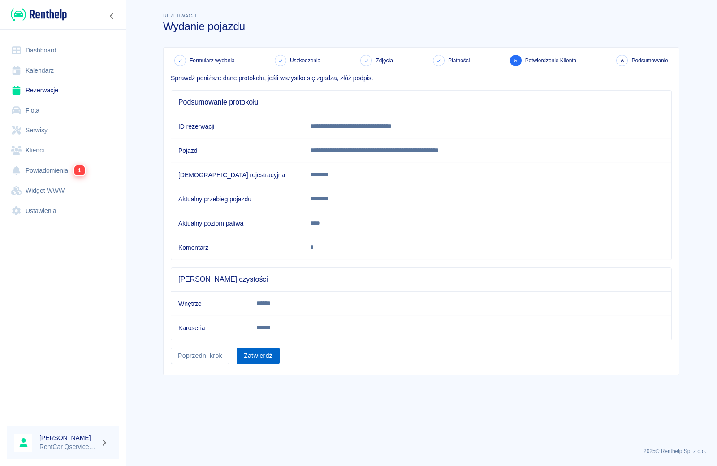 The height and width of the screenshot is (466, 717). Describe the element at coordinates (79, 170) in the screenshot. I see `span: 1` at that location.